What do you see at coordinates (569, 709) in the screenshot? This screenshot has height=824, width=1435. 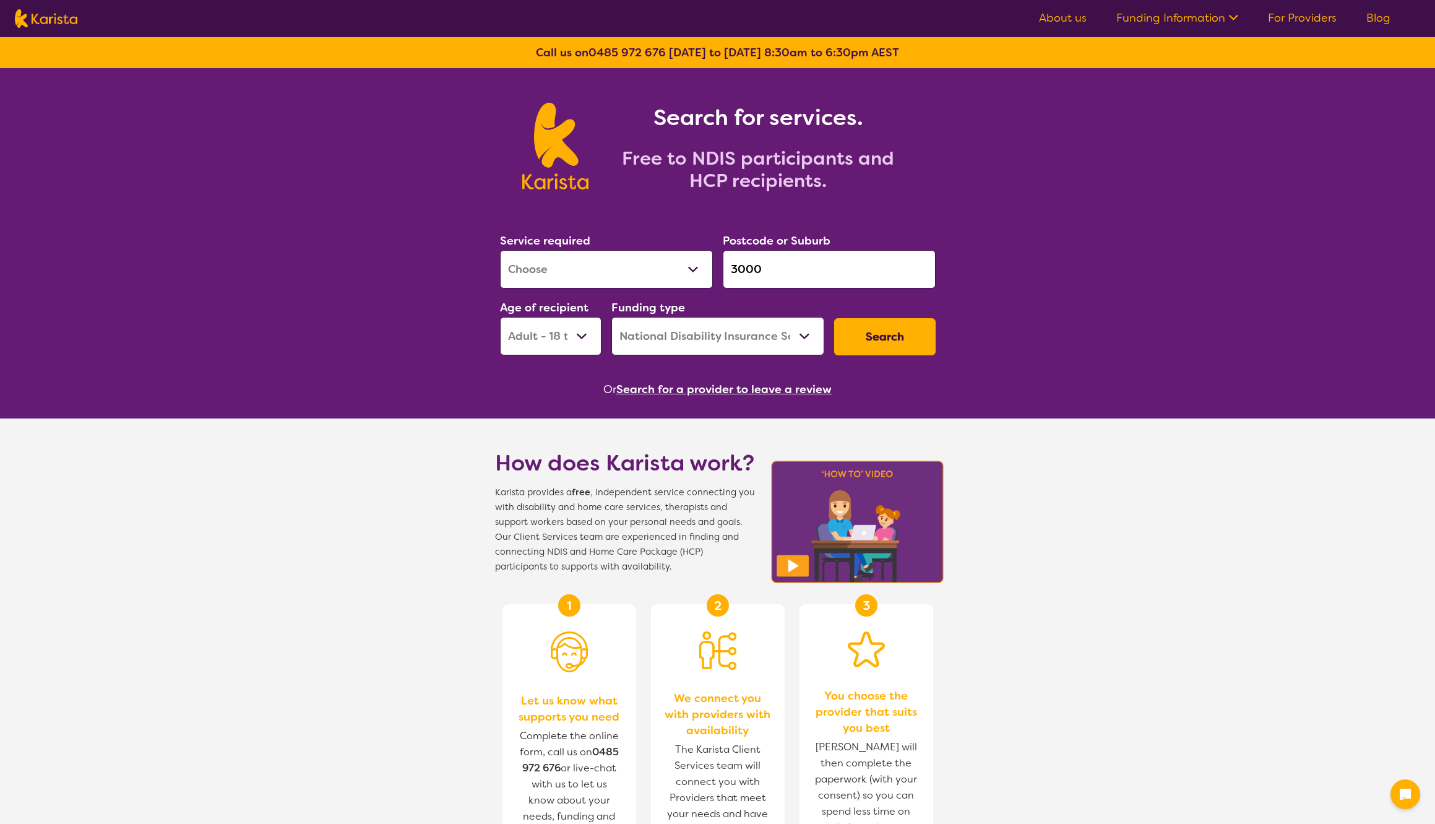 I see `span: Let us know what supports you need` at bounding box center [569, 709].